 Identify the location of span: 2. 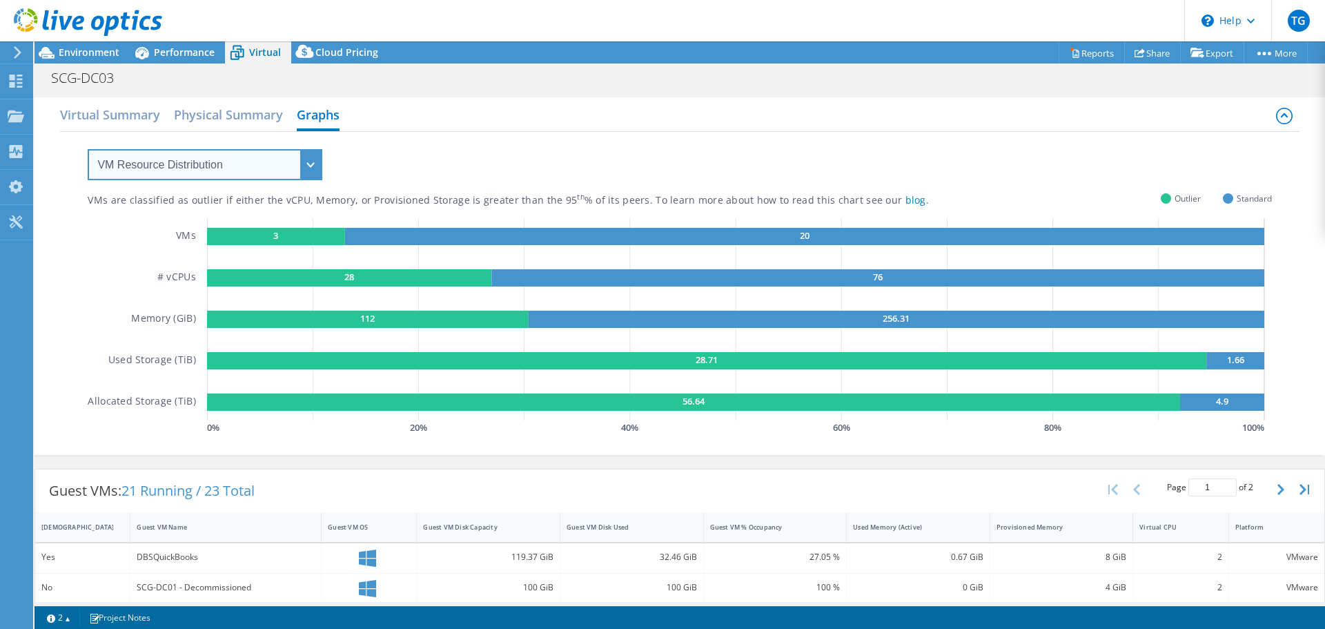
(1251, 487).